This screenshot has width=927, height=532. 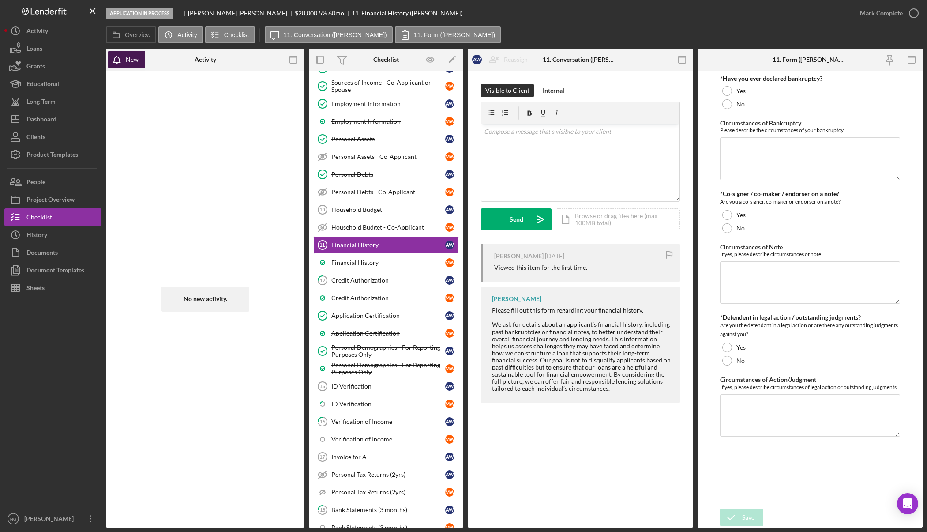 What do you see at coordinates (386, 404) in the screenshot?
I see `a: ID VerificationMW` at bounding box center [386, 404].